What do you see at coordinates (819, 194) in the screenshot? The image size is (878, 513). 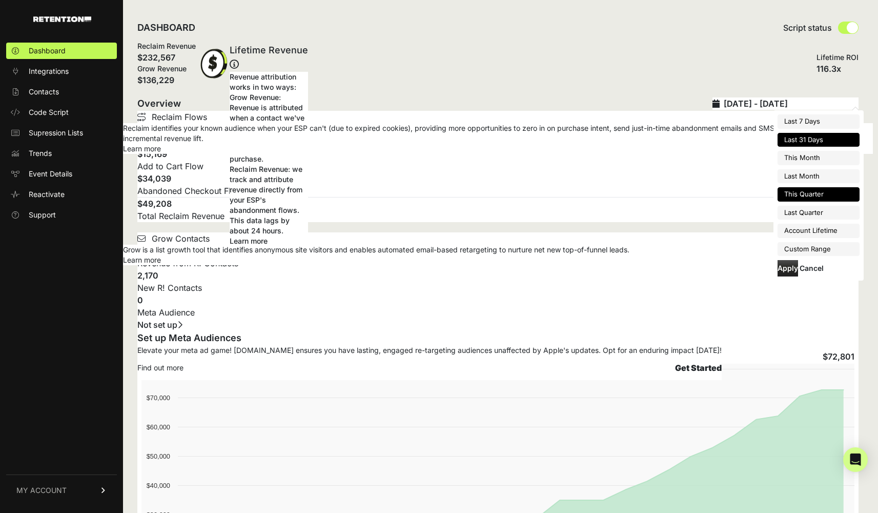 I see `li: This Quarter` at bounding box center [819, 194].